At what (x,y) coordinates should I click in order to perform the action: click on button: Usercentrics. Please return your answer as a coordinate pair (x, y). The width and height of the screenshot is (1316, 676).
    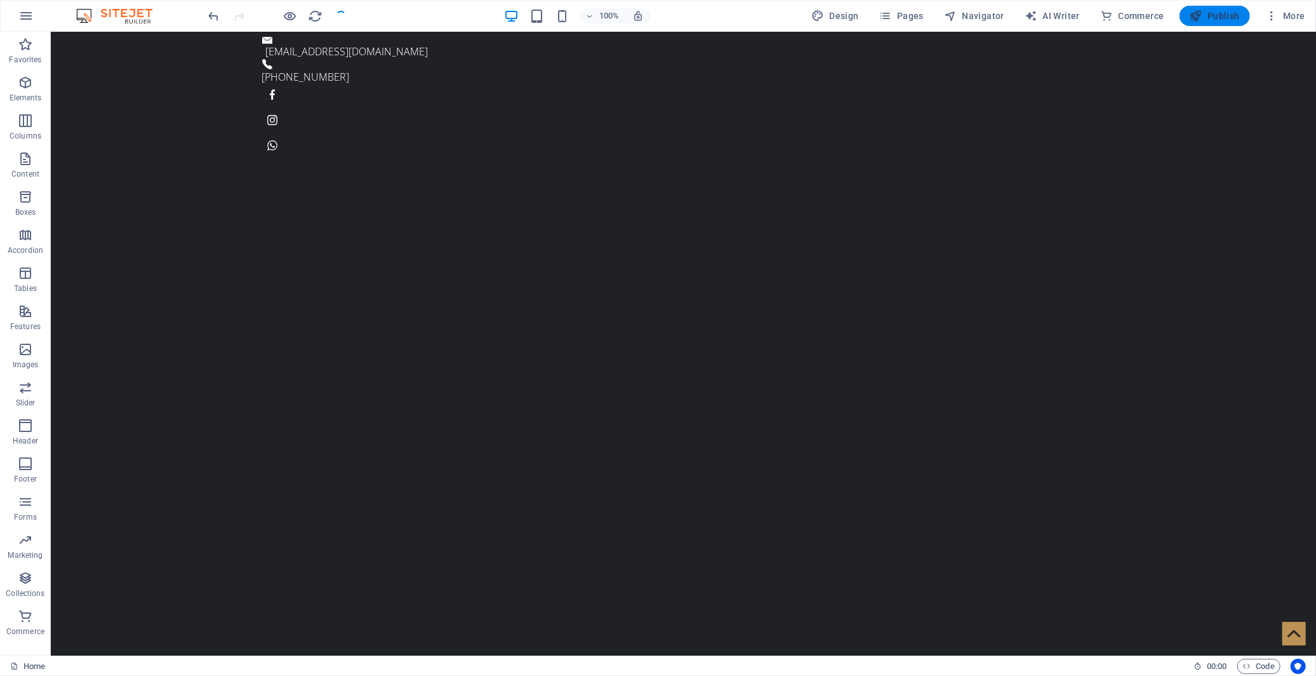
    Looking at the image, I should click on (1299, 666).